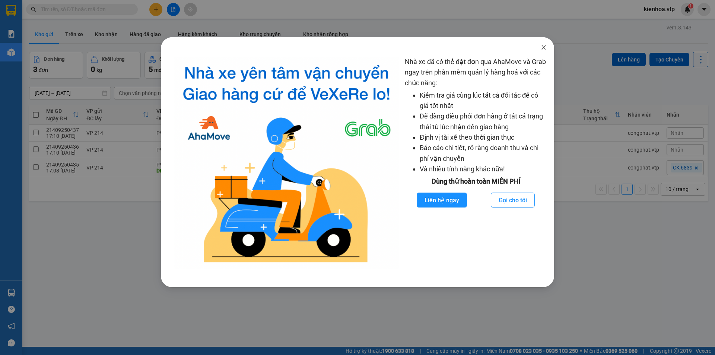 This screenshot has width=715, height=355. I want to click on li: Và nhiều tính năng khác nữa!, so click(483, 169).